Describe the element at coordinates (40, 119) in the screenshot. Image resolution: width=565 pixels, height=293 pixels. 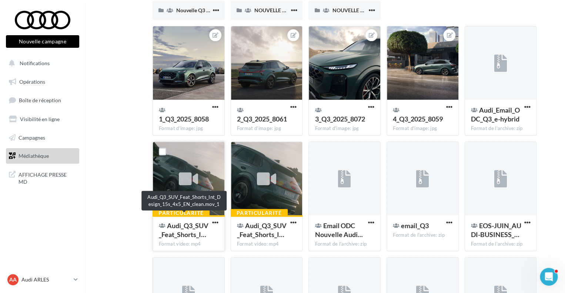
I see `span: Visibilité en ligne` at that location.